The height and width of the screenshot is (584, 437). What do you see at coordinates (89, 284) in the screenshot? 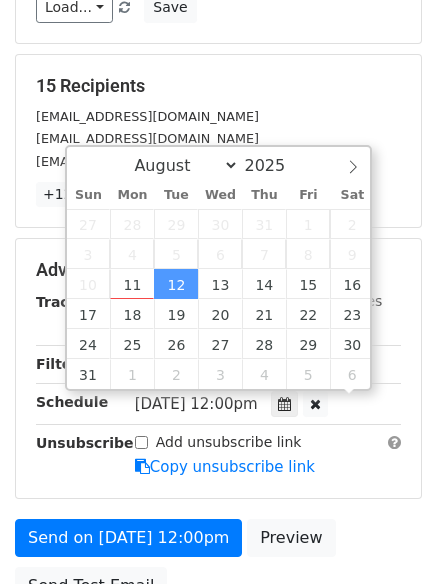
I see `span: August 10, 2025` at bounding box center [89, 284].